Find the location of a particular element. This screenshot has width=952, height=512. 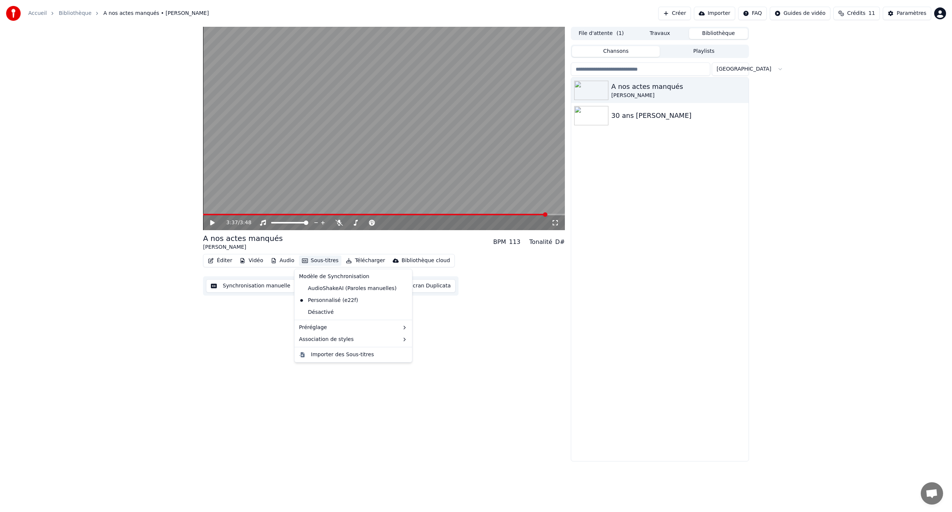

div: D# is located at coordinates (560, 242).